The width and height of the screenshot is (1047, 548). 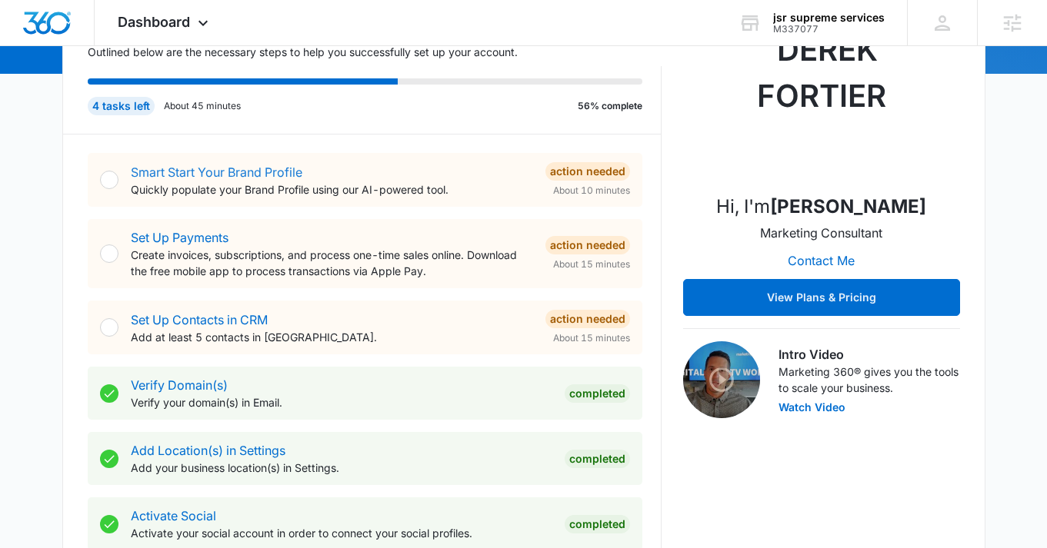 What do you see at coordinates (208, 451) in the screenshot?
I see `a: Add Location(s) in Settings` at bounding box center [208, 451].